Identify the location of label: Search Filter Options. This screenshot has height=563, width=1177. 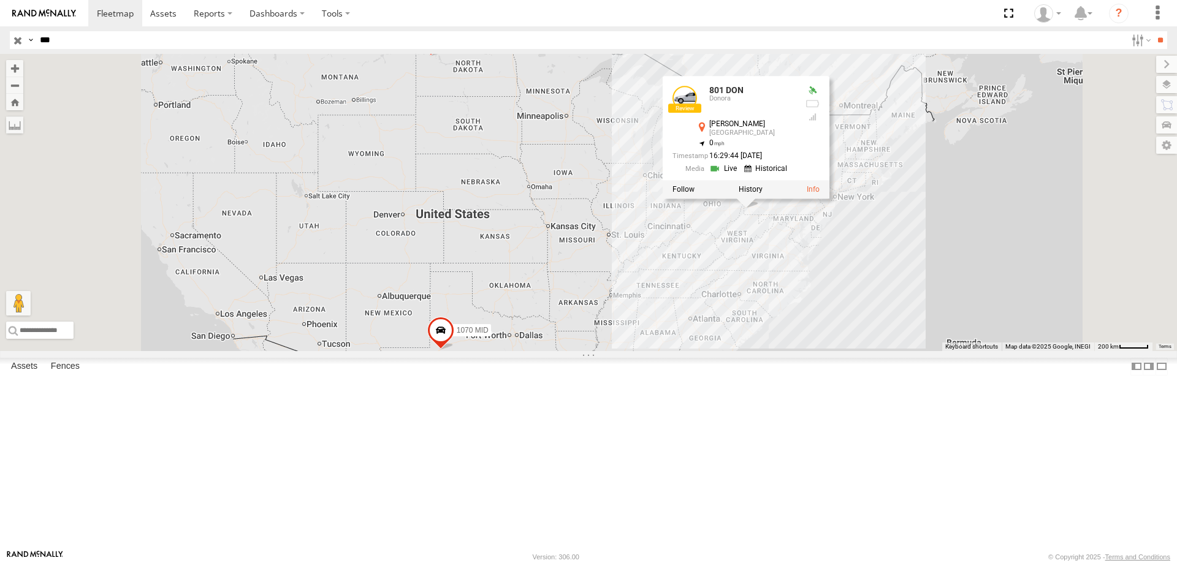
(1140, 40).